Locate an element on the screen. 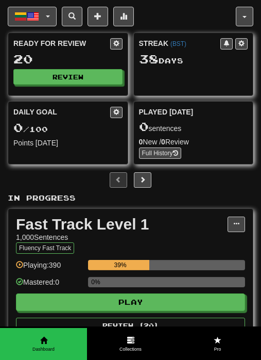  span: 38 is located at coordinates (149, 59).